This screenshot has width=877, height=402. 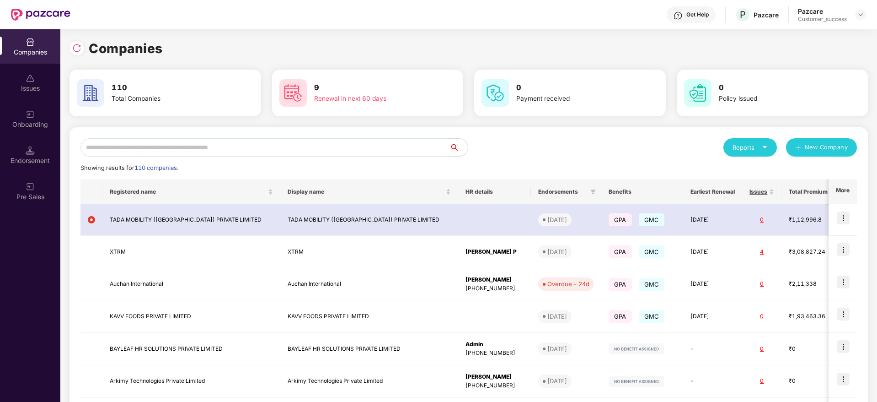 I want to click on div: Overdue - 24d, so click(x=569, y=284).